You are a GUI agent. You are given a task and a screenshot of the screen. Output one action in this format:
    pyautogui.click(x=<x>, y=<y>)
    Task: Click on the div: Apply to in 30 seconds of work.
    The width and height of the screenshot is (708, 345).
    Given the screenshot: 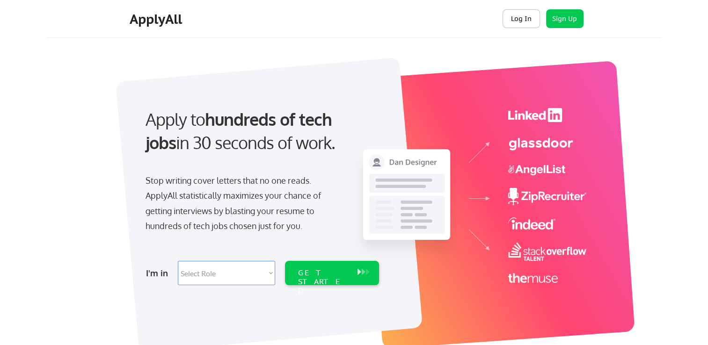 What is the action you would take?
    pyautogui.click(x=260, y=131)
    